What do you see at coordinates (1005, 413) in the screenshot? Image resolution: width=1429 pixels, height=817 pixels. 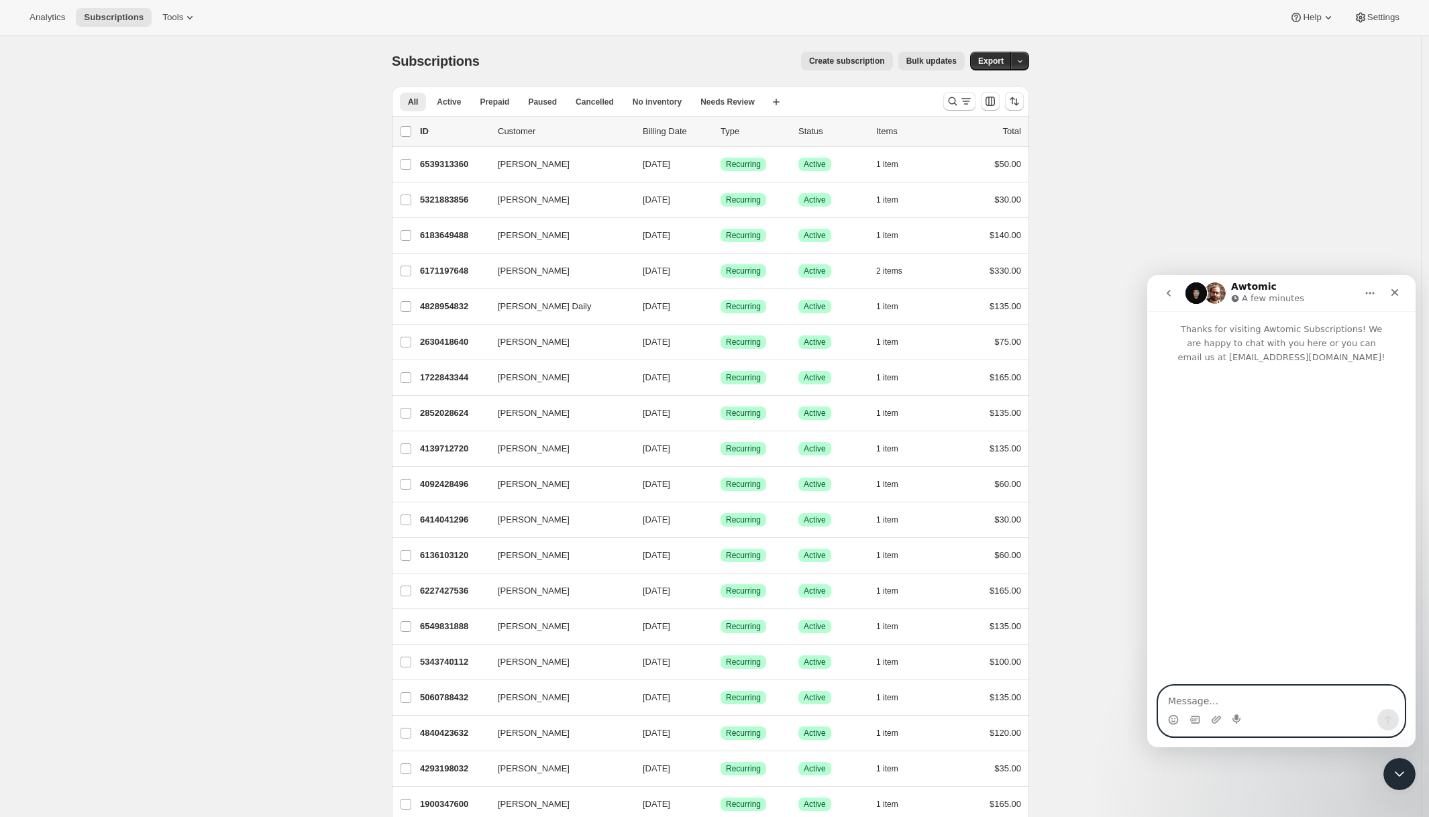 I see `span: $135.00` at bounding box center [1005, 413].